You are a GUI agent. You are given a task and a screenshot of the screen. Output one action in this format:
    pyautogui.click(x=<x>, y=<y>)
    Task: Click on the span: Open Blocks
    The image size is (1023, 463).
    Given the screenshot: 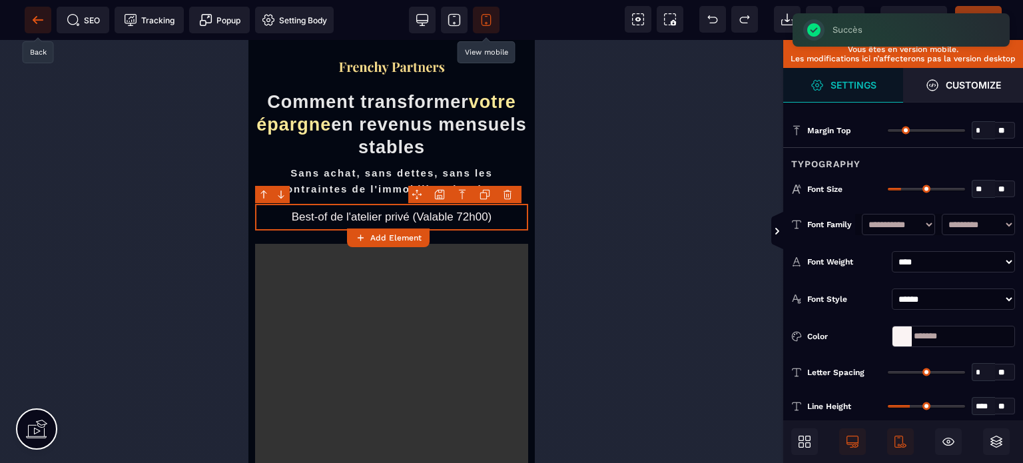 What is the action you would take?
    pyautogui.click(x=804, y=441)
    